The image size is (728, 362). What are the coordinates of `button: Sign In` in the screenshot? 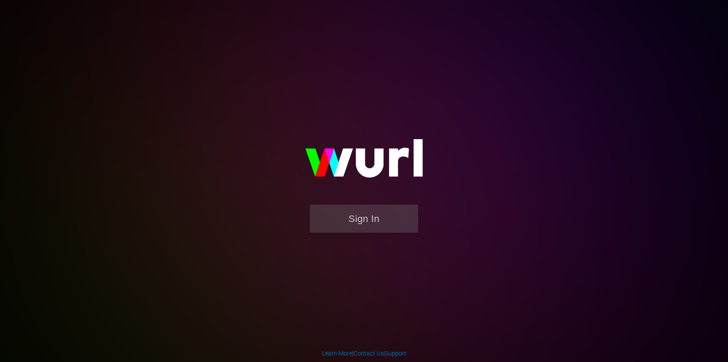 It's located at (364, 218).